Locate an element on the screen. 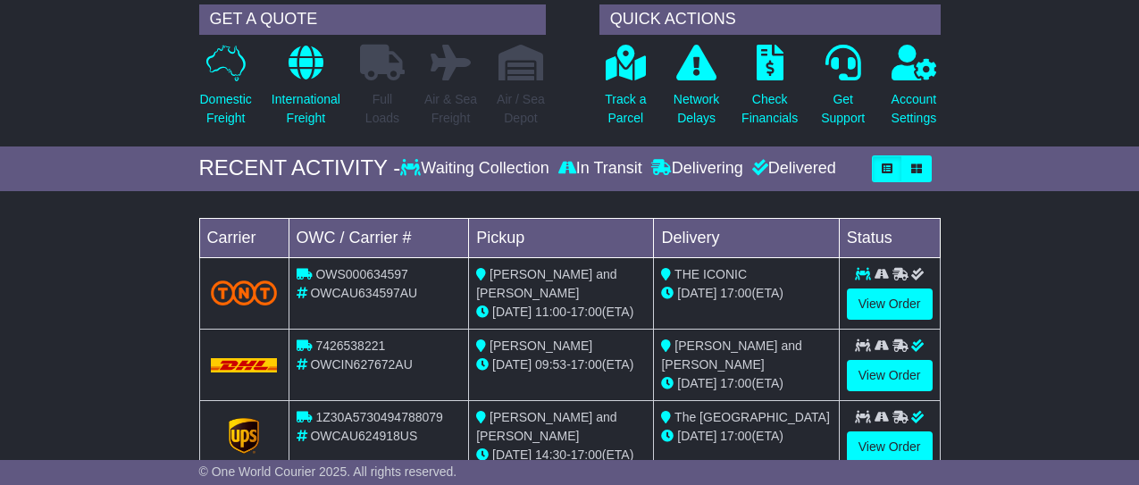 The width and height of the screenshot is (1139, 485). span: OWS000634597 is located at coordinates (362, 274).